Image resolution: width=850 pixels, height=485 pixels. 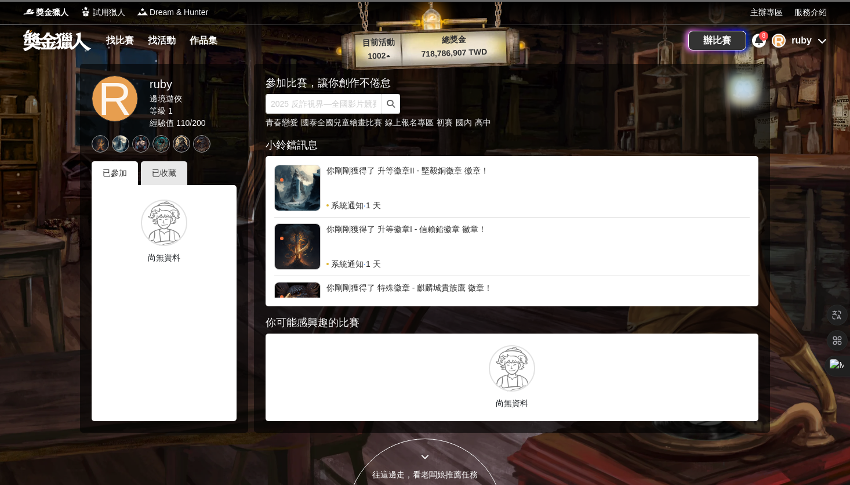 What do you see at coordinates (445, 122) in the screenshot?
I see `a: 初賽` at bounding box center [445, 122].